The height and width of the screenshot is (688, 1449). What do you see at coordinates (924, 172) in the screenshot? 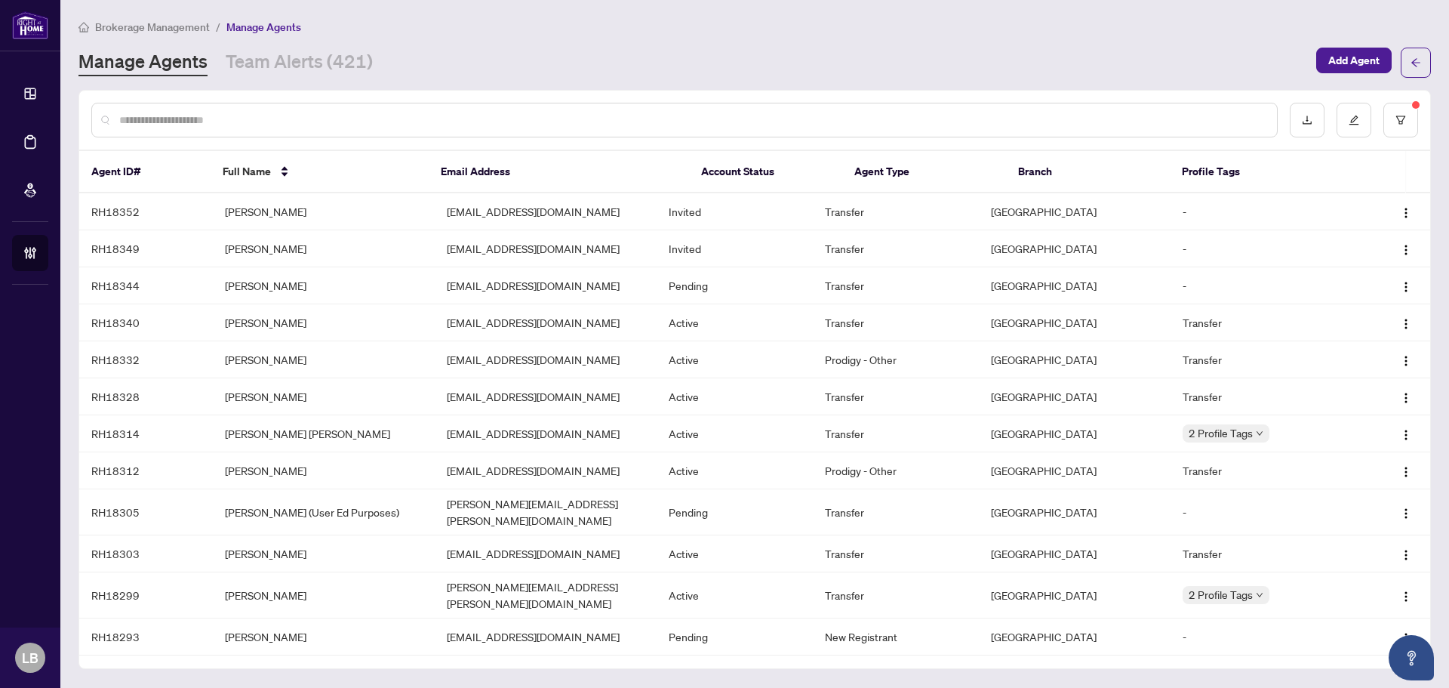
I see `th: Agent Type` at bounding box center [924, 172].